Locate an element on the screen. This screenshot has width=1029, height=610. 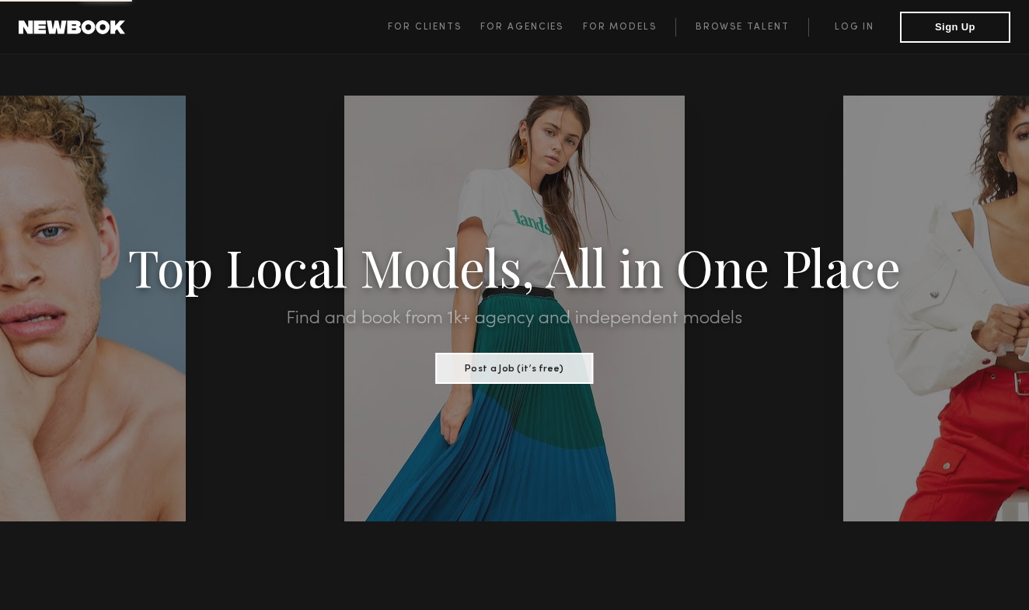
a: For Clients is located at coordinates (434, 27).